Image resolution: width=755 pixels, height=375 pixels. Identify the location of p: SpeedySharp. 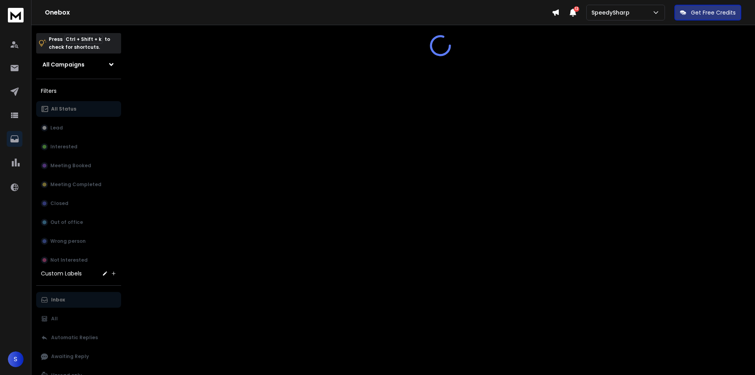
(612, 13).